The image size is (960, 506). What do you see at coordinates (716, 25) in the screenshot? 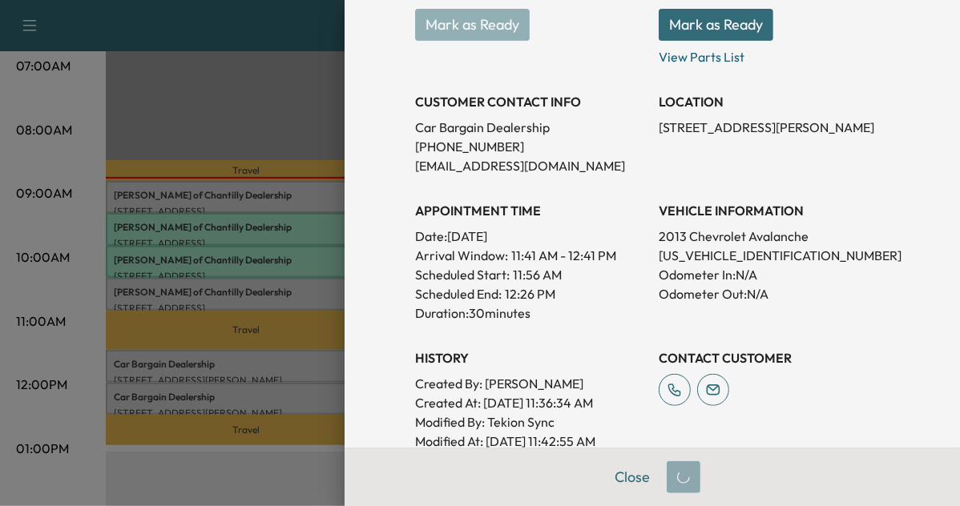
I see `button: Mark as Ready` at bounding box center [716, 25].